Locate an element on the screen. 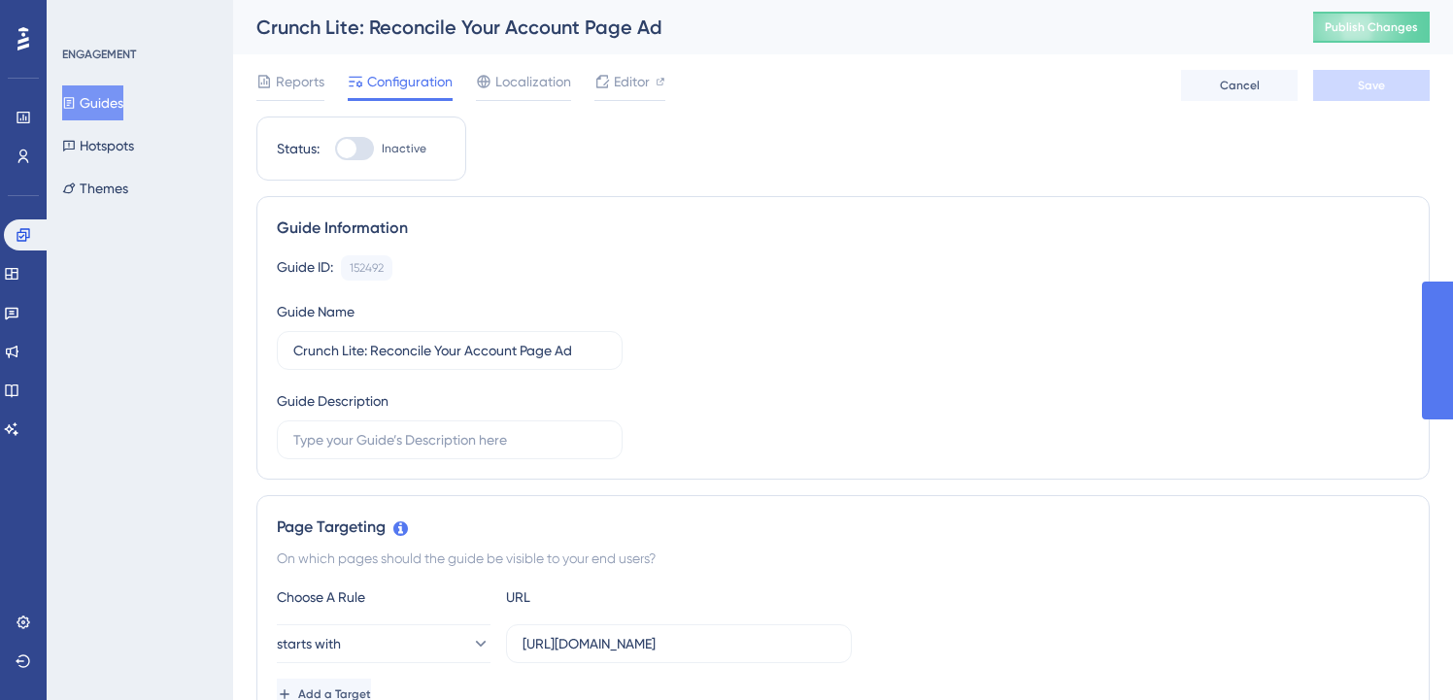  div: Guide Description is located at coordinates (332, 401).